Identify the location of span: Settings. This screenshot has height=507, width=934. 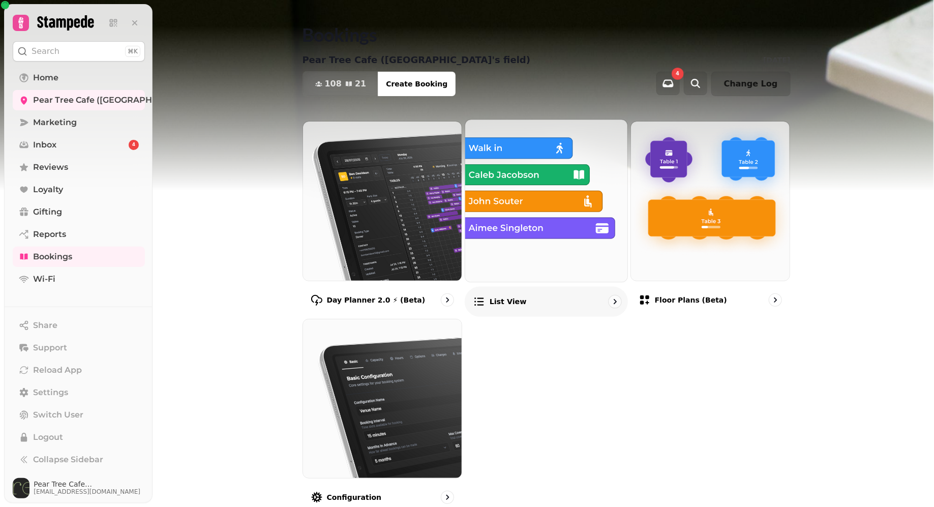
(50, 393).